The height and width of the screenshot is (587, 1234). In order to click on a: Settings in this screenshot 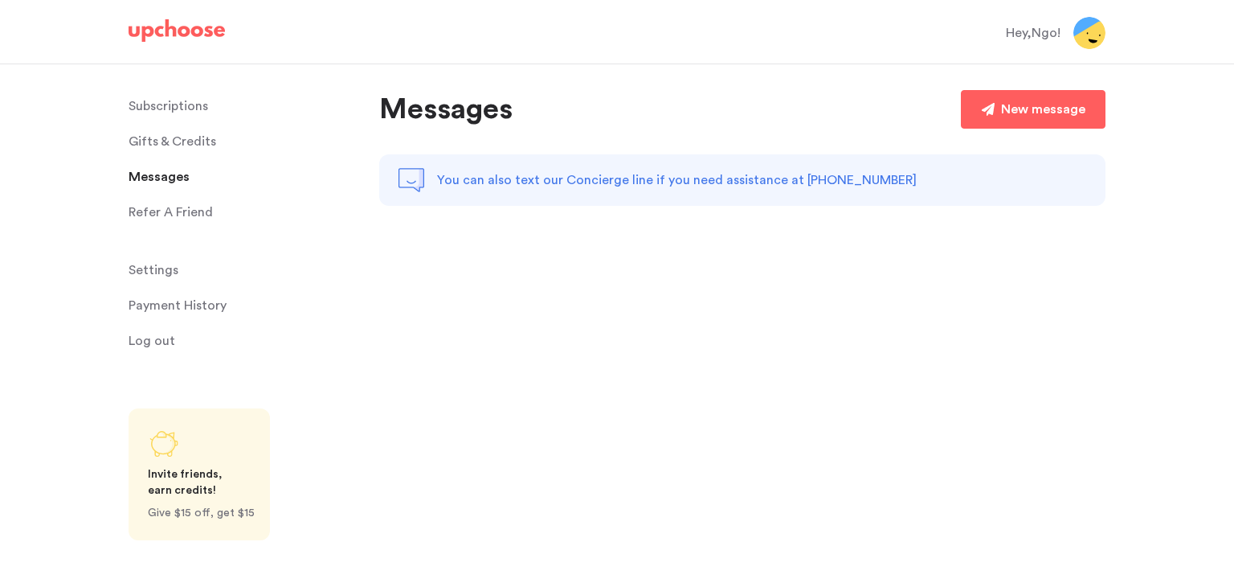, I will do `click(244, 270)`.